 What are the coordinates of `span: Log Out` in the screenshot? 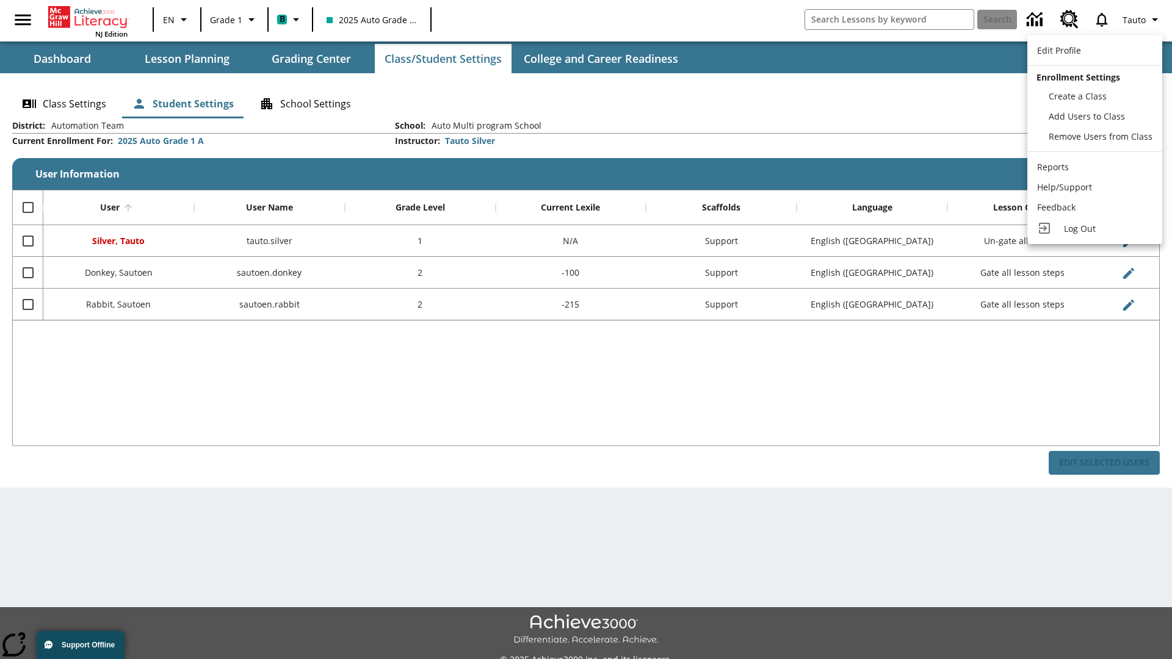 It's located at (1079, 228).